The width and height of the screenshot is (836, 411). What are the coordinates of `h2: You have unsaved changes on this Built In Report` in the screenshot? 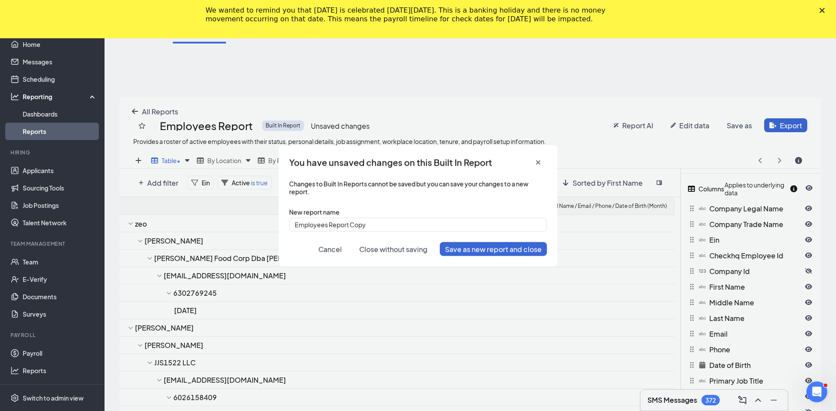 It's located at (390, 162).